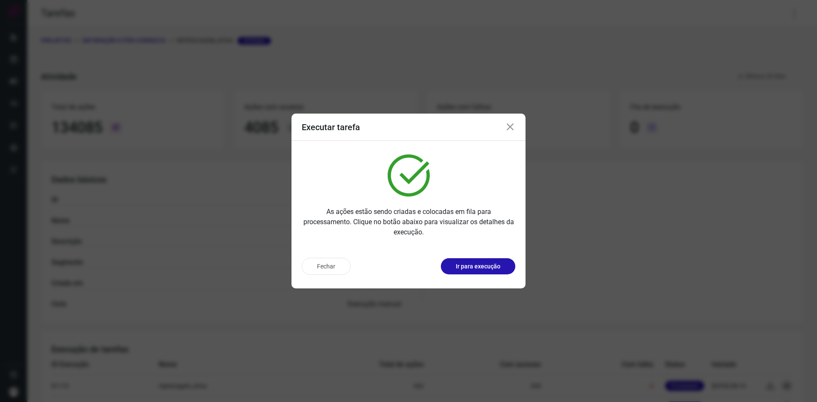 The width and height of the screenshot is (817, 402). I want to click on button: Fechar, so click(326, 266).